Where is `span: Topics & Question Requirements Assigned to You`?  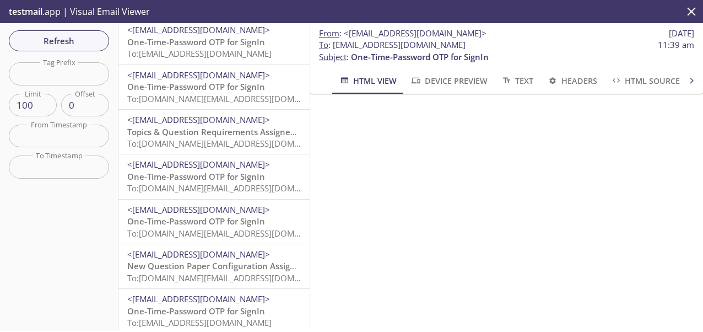
span: Topics & Question Requirements Assigned to You is located at coordinates (225, 132).